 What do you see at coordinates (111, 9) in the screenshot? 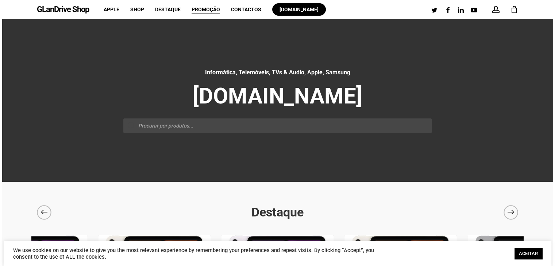
I see `span: Apple` at bounding box center [111, 9].